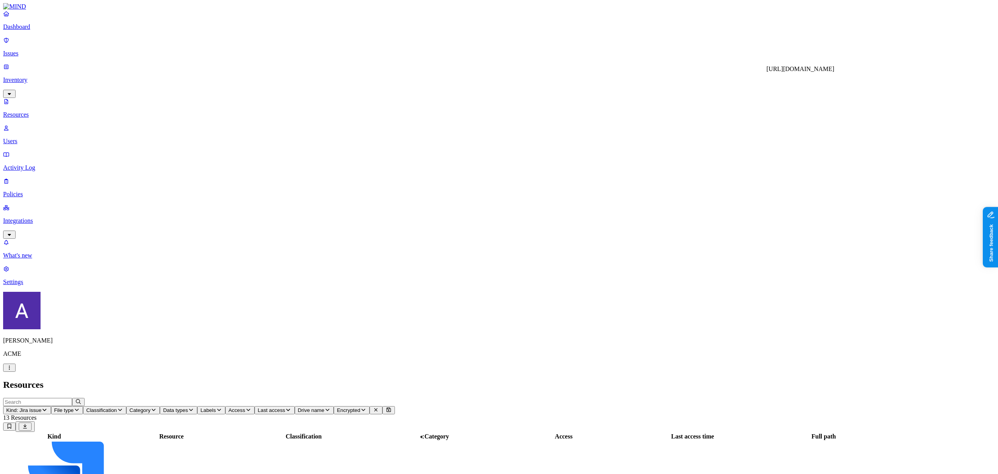 The image size is (998, 474). What do you see at coordinates (172, 436) in the screenshot?
I see `div: Resource` at bounding box center [172, 436].